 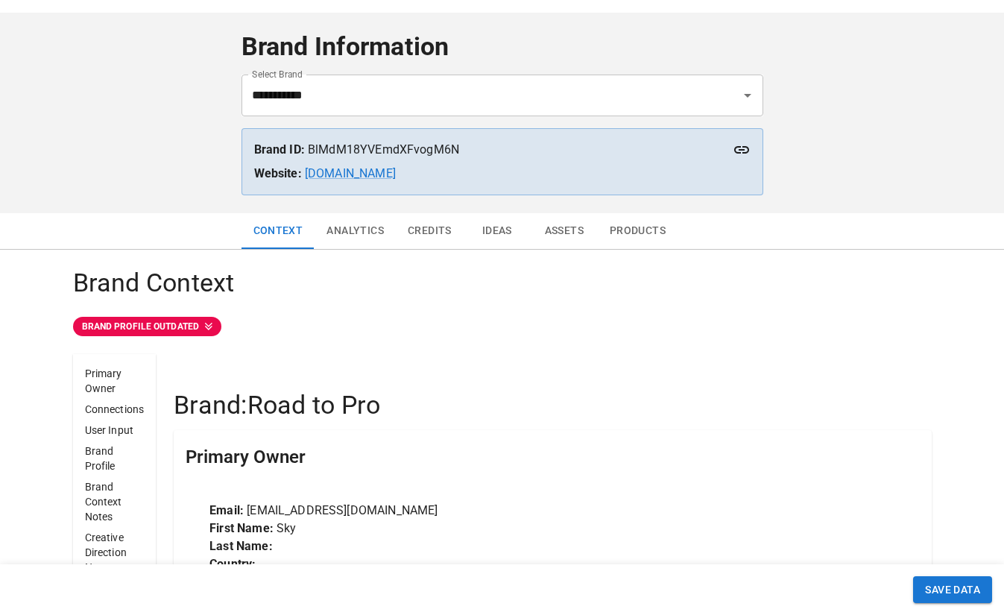 What do you see at coordinates (115, 409) in the screenshot?
I see `p: Connections` at bounding box center [115, 409].